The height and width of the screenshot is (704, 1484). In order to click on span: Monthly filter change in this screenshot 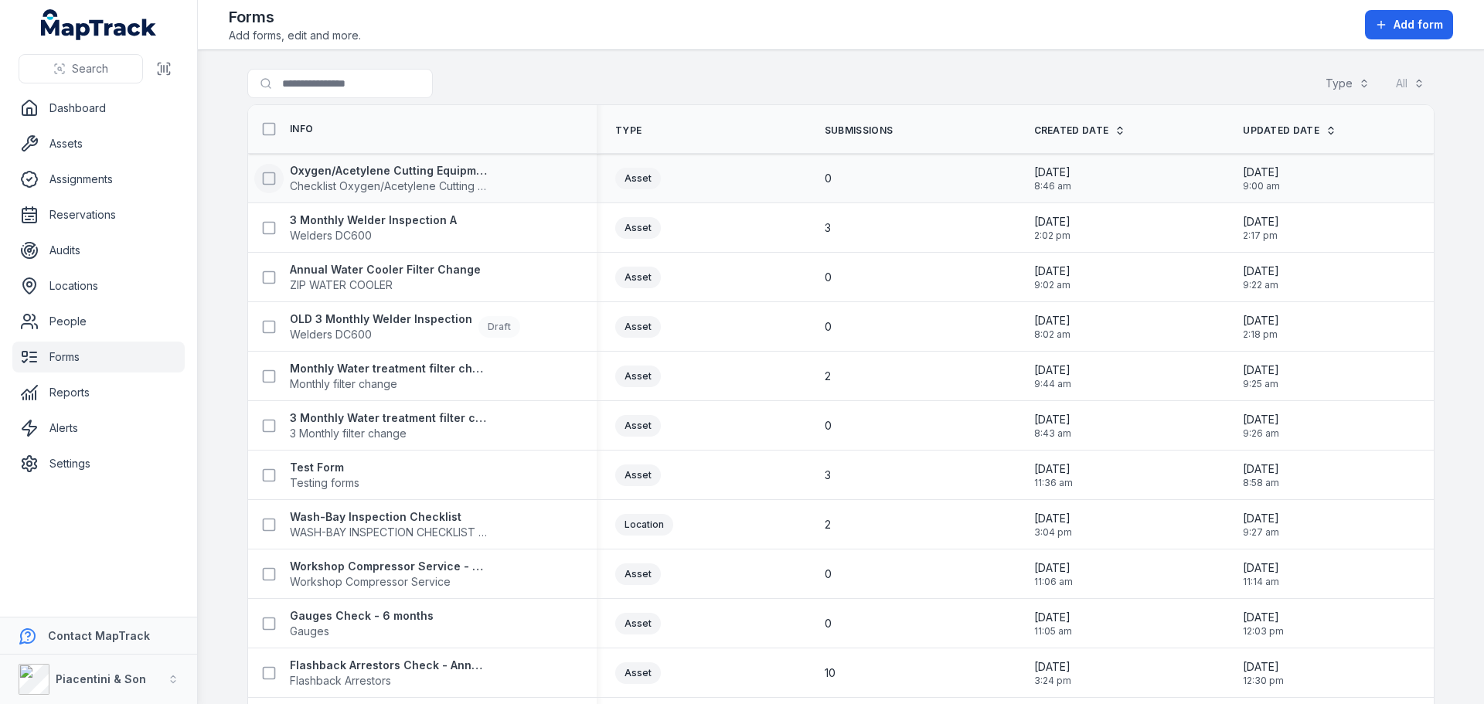, I will do `click(389, 384)`.